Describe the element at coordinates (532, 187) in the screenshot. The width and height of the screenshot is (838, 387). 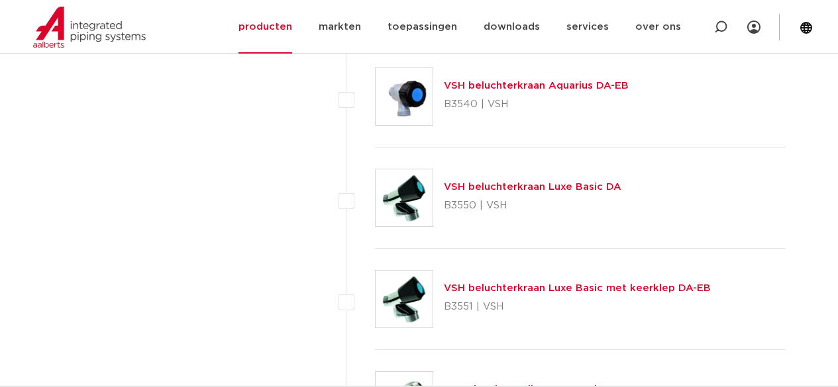
I see `a: VSH beluchterkraan Luxe Basic DA` at that location.